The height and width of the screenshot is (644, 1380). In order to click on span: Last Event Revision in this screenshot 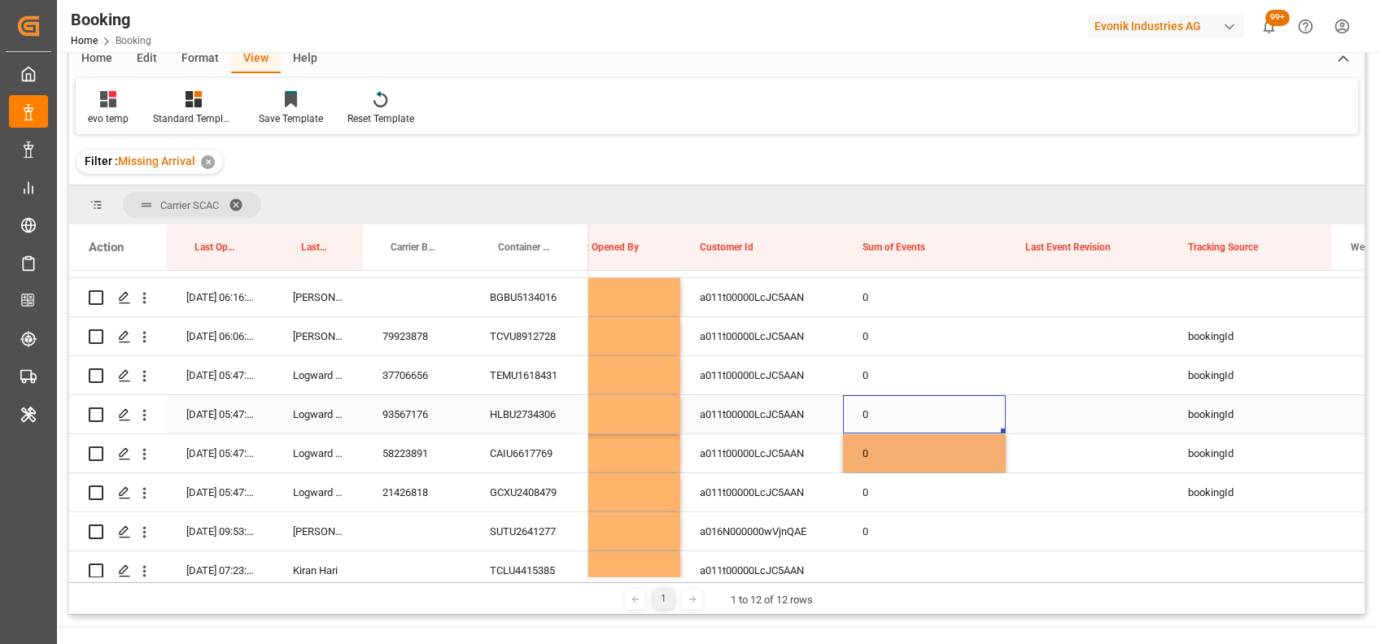, I will do `click(1068, 247)`.